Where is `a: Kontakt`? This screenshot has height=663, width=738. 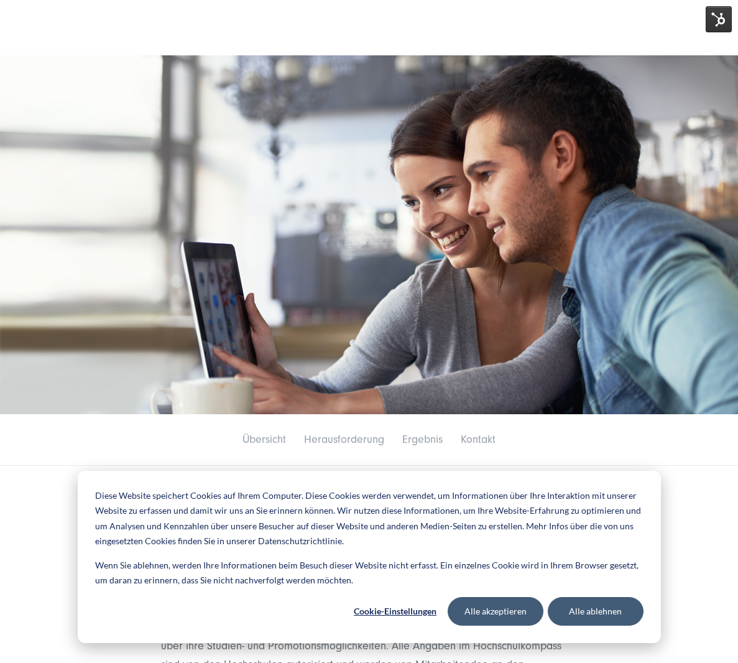 a: Kontakt is located at coordinates (478, 439).